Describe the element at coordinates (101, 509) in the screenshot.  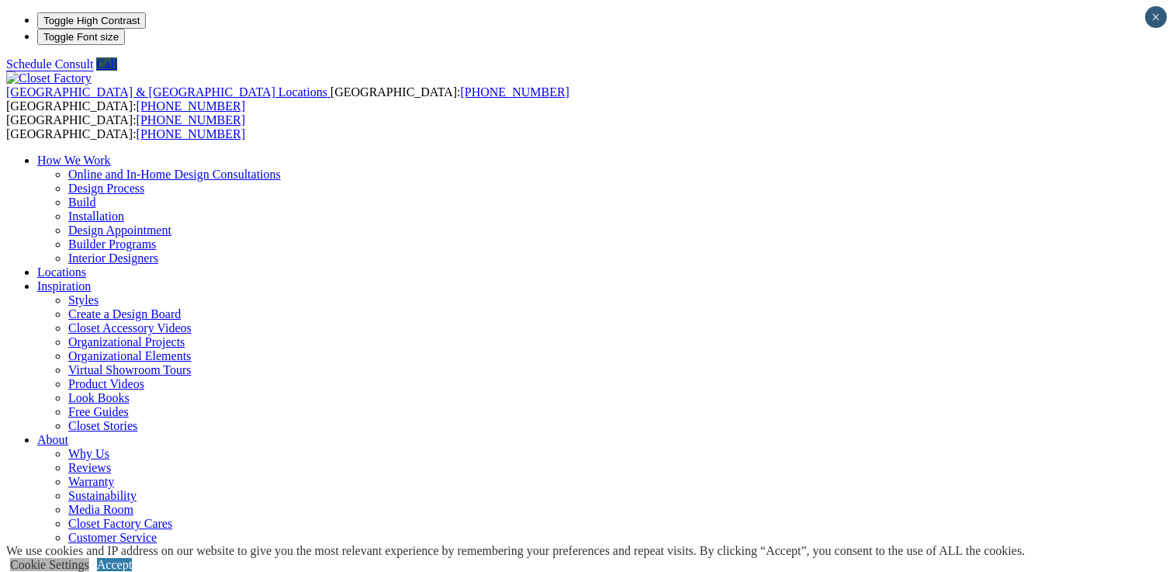
I see `a: Media Room` at that location.